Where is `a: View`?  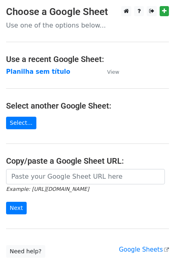
a: View is located at coordinates (109, 72).